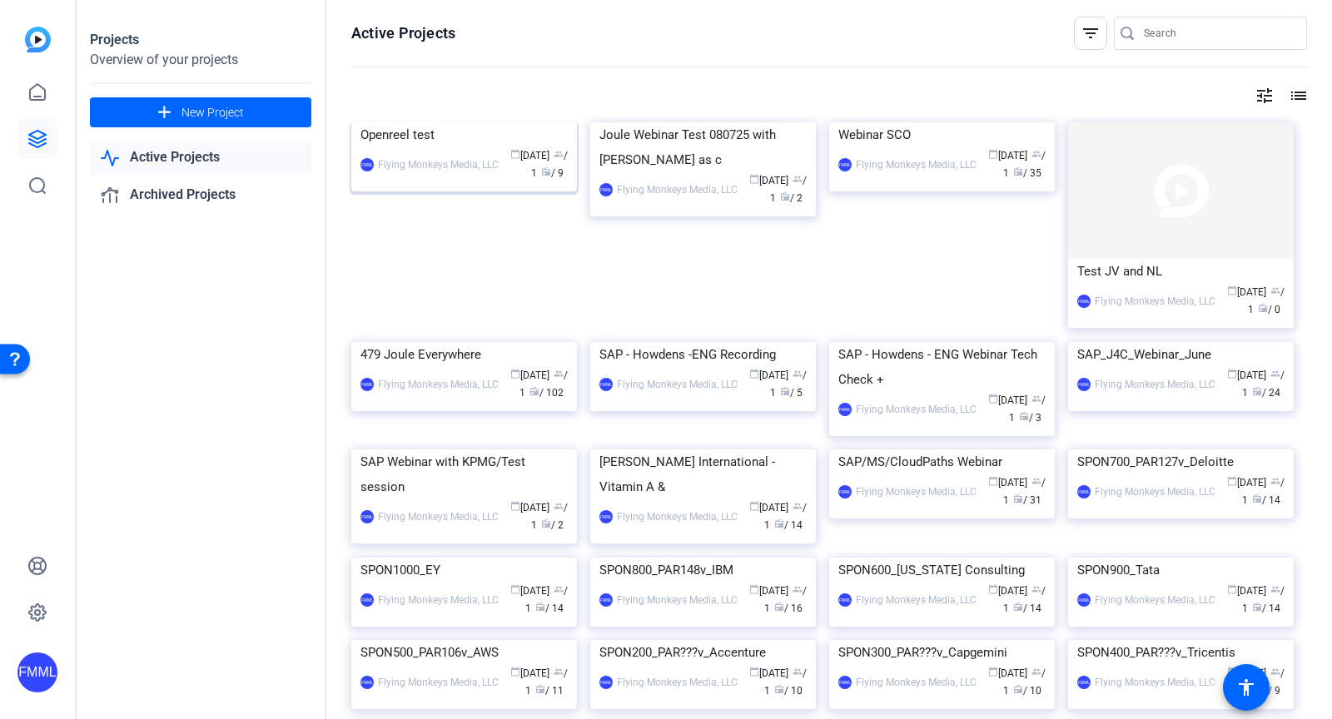  Describe the element at coordinates (464, 570) in the screenshot. I see `div: SPON1000_EY` at that location.